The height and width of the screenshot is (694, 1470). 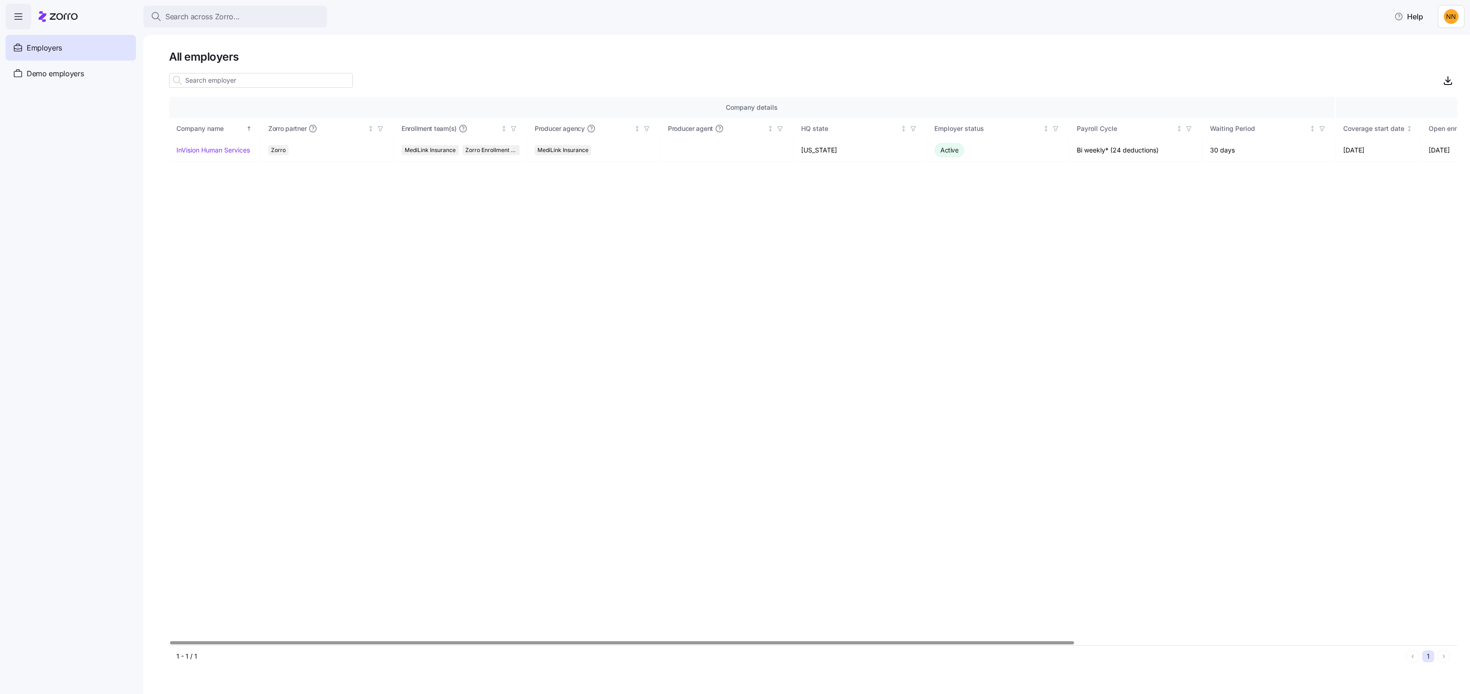 I want to click on th: Producer agentNot sorted, so click(x=727, y=129).